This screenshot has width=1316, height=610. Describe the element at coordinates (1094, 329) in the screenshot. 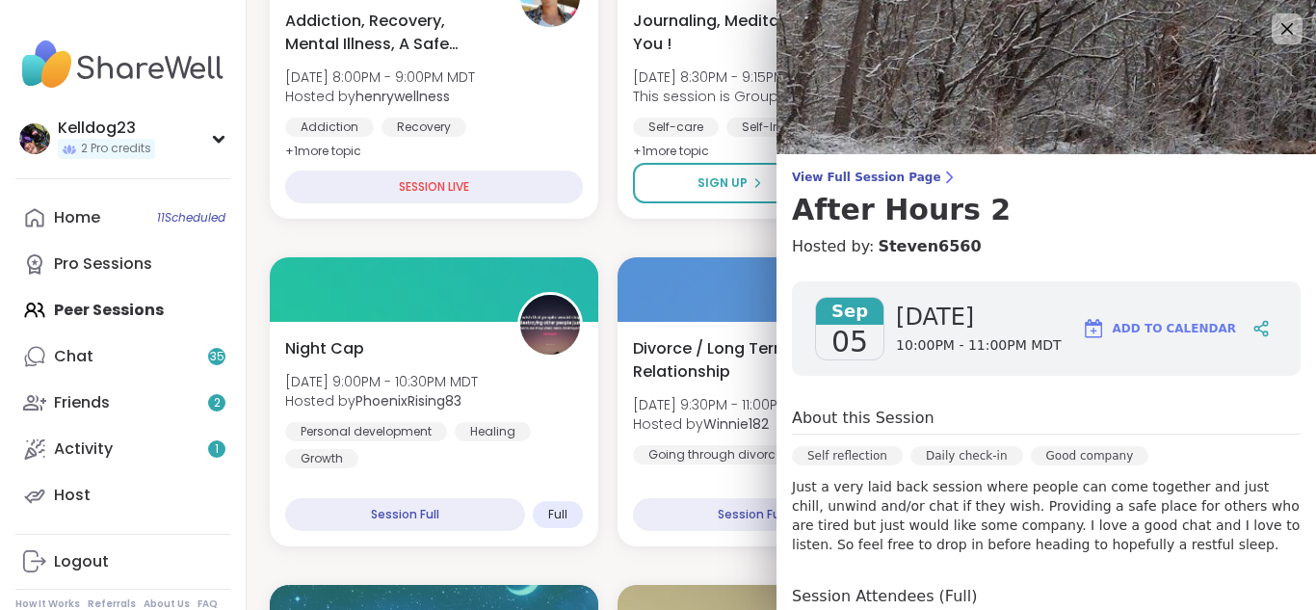

I see `img: ShareWell Logomark` at that location.